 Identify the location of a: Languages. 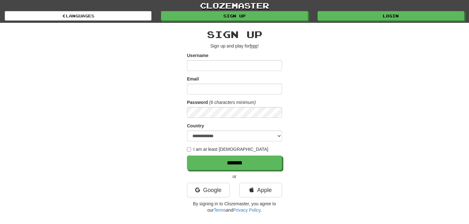
(78, 16).